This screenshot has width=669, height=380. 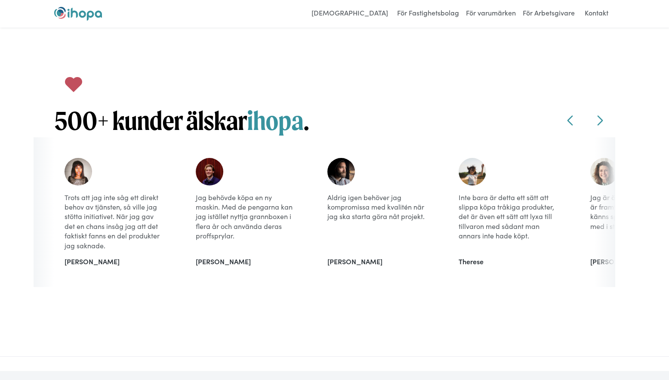 I want to click on span: ihopa, so click(x=275, y=121).